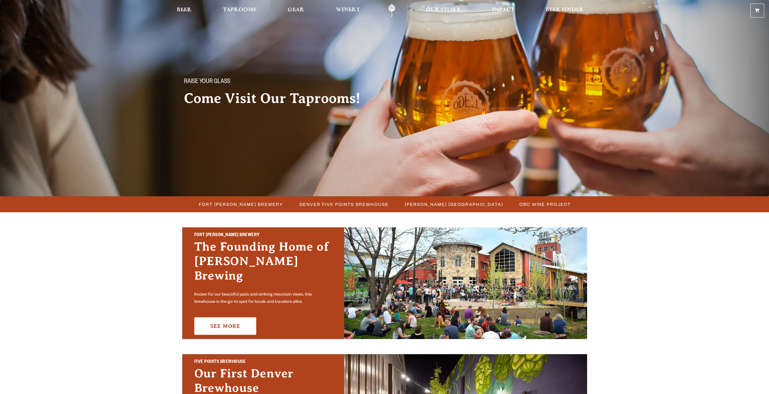  I want to click on span: Raise your glass, so click(207, 82).